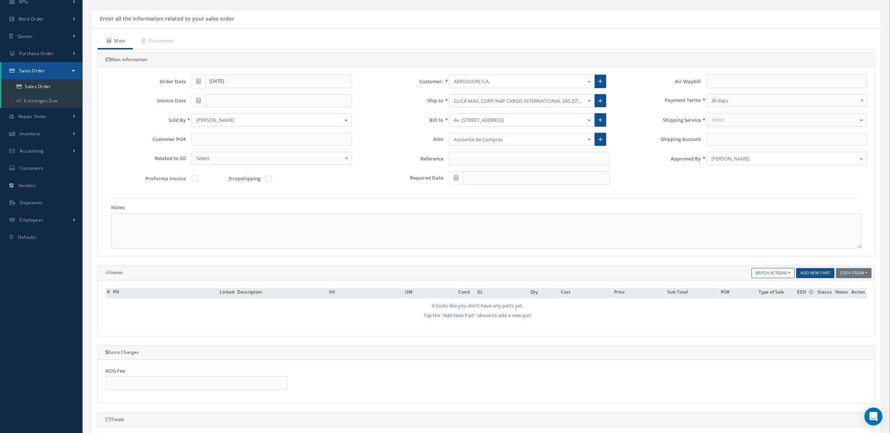  What do you see at coordinates (853, 273) in the screenshot?
I see `button: Copy From` at bounding box center [853, 273].